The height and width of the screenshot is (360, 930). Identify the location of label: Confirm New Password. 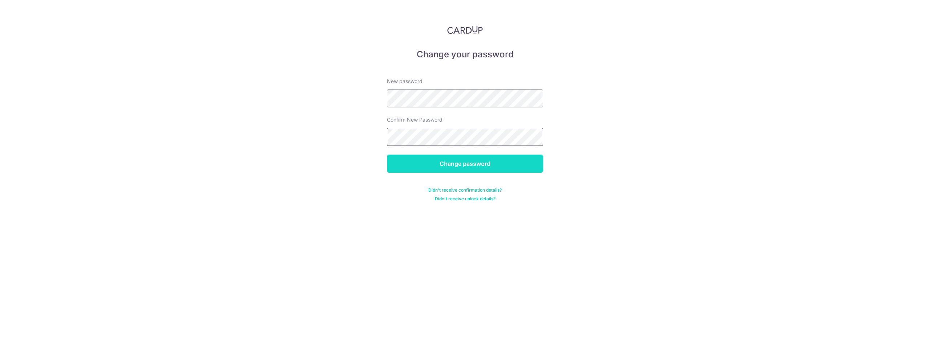
(414, 120).